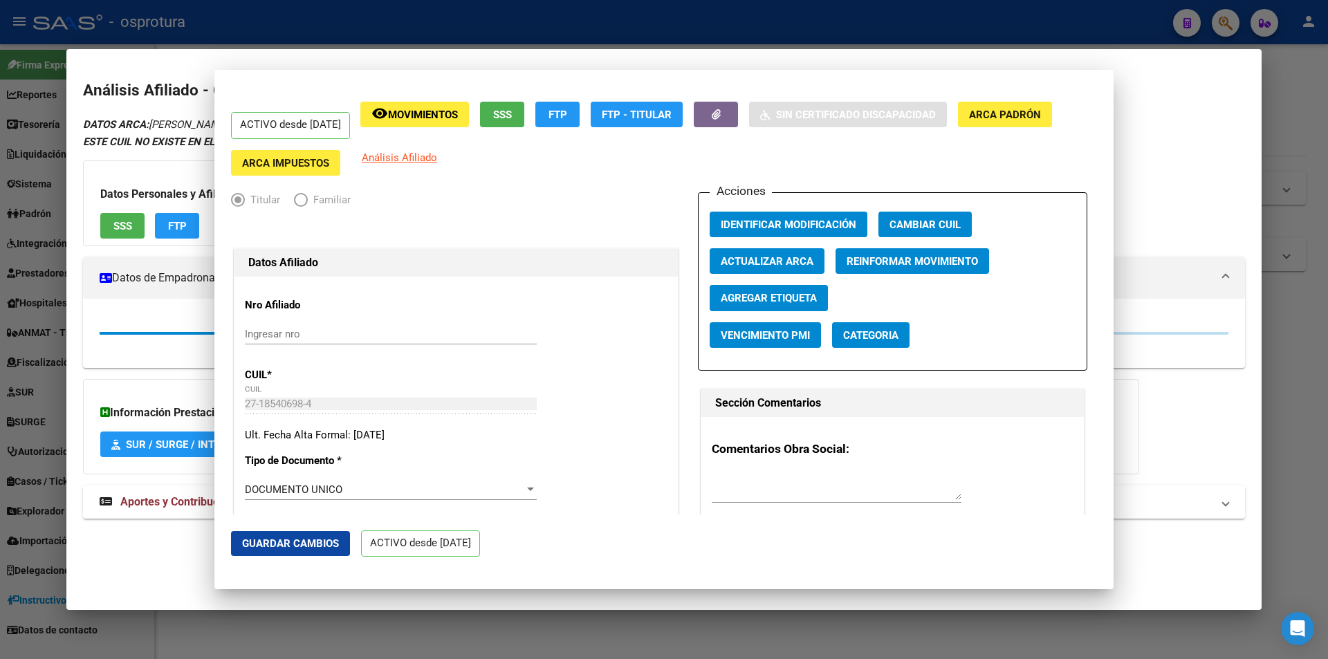 This screenshot has width=1328, height=659. I want to click on span: Familiar, so click(329, 200).